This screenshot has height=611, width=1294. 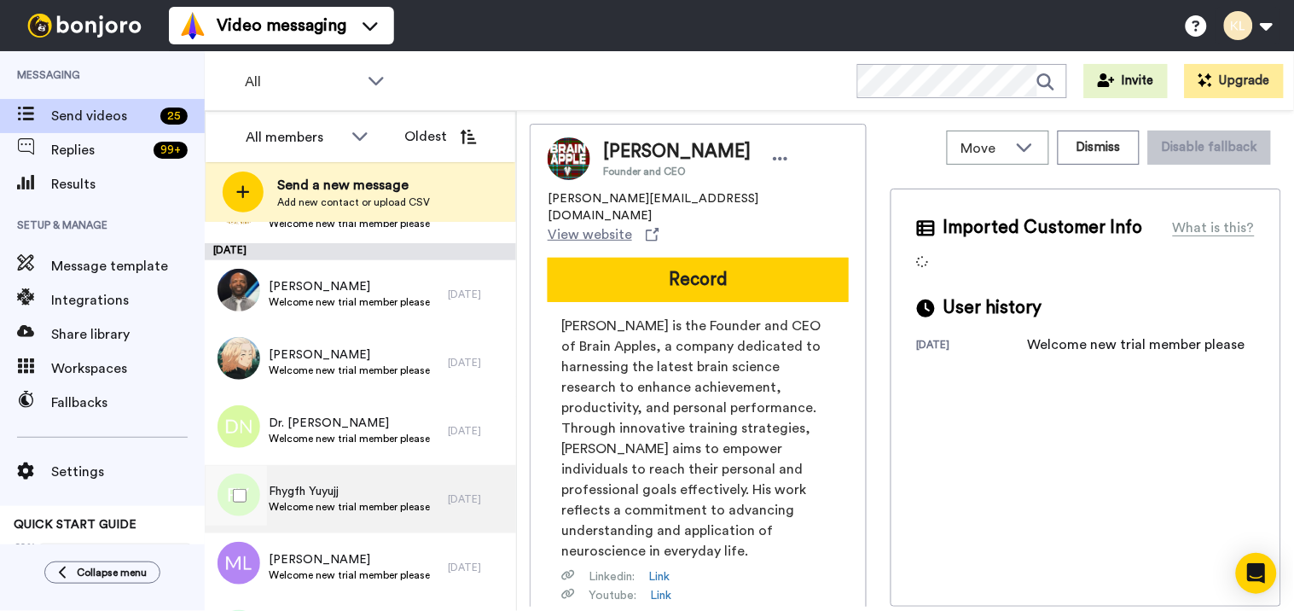 I want to click on span: Move, so click(x=984, y=148).